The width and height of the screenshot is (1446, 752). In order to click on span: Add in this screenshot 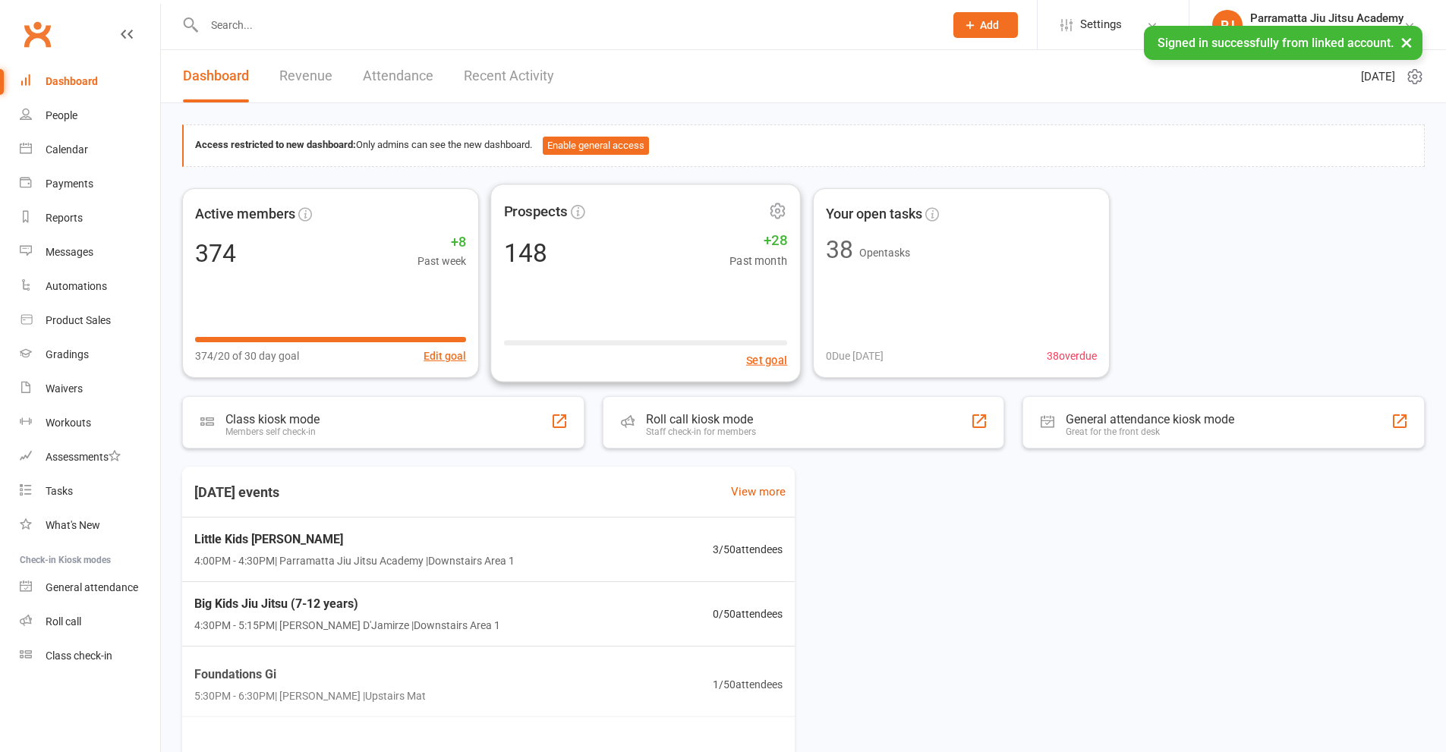, I will do `click(989, 25)`.